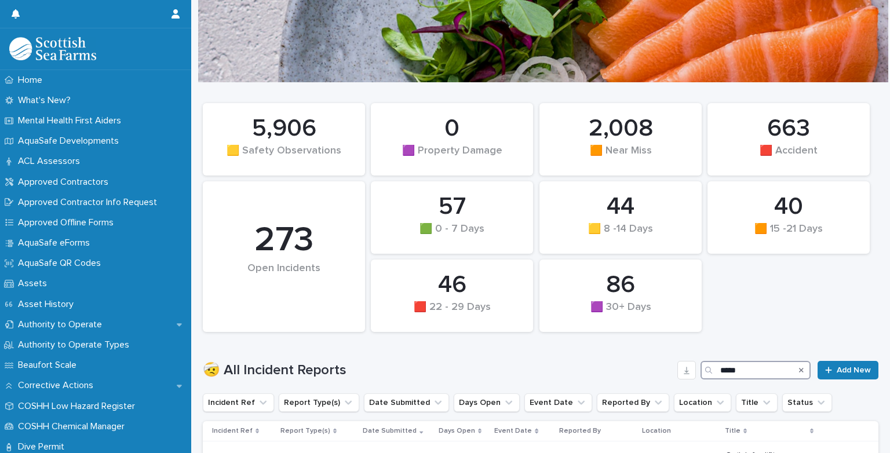 The image size is (890, 453). I want to click on div: 46, so click(452, 285).